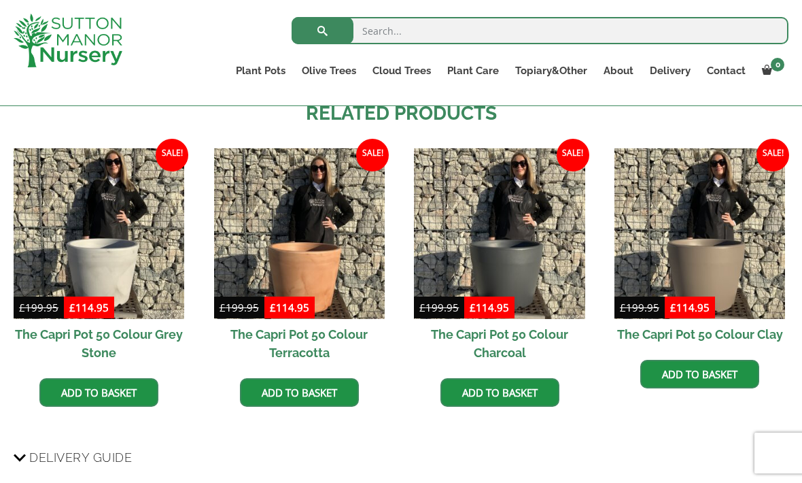 The height and width of the screenshot is (483, 802). I want to click on a: Cloud Trees, so click(402, 71).